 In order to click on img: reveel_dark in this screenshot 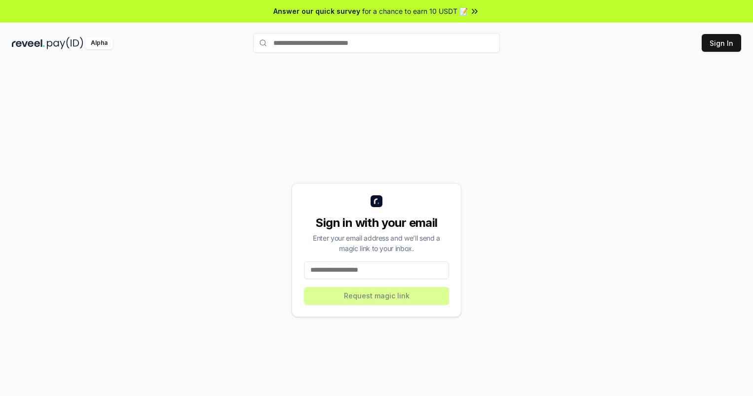, I will do `click(28, 43)`.